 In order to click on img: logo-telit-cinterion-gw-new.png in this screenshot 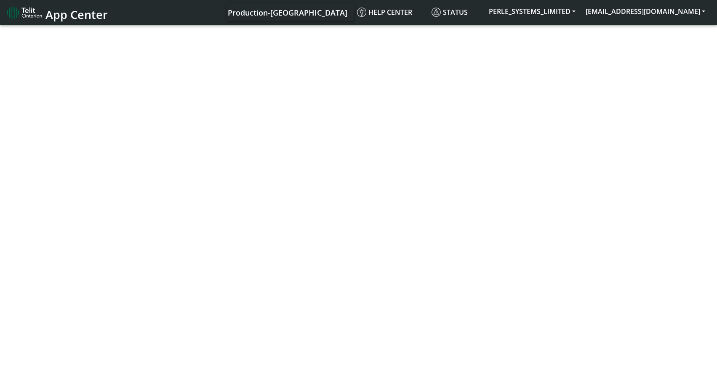, I will do `click(24, 13)`.